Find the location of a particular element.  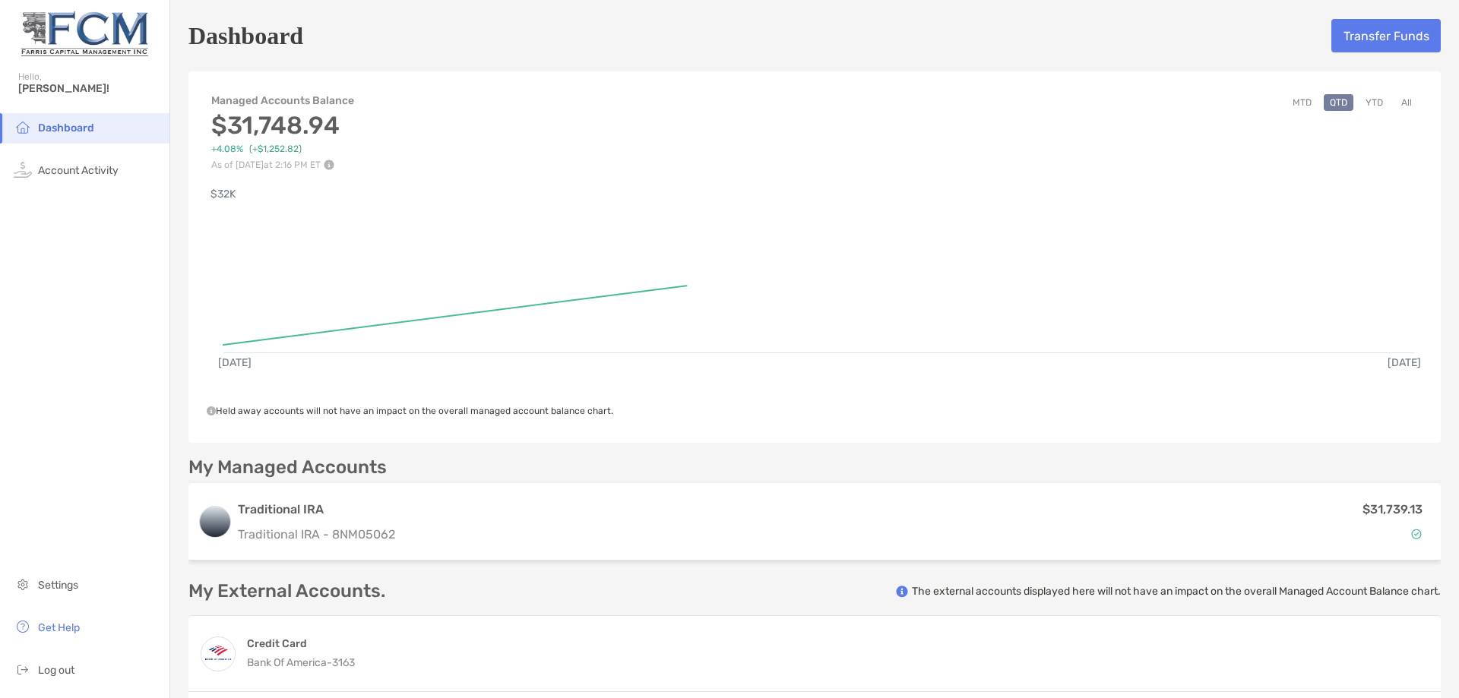

img: info is located at coordinates (902, 592).